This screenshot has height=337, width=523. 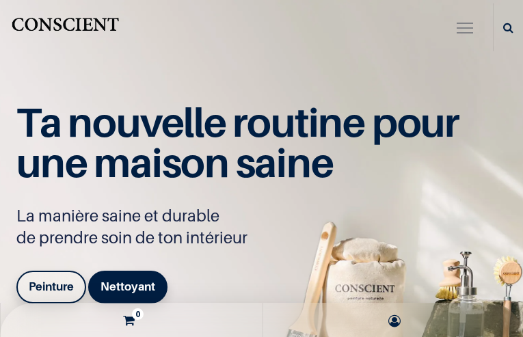 What do you see at coordinates (65, 27) in the screenshot?
I see `img: Conscient` at bounding box center [65, 27].